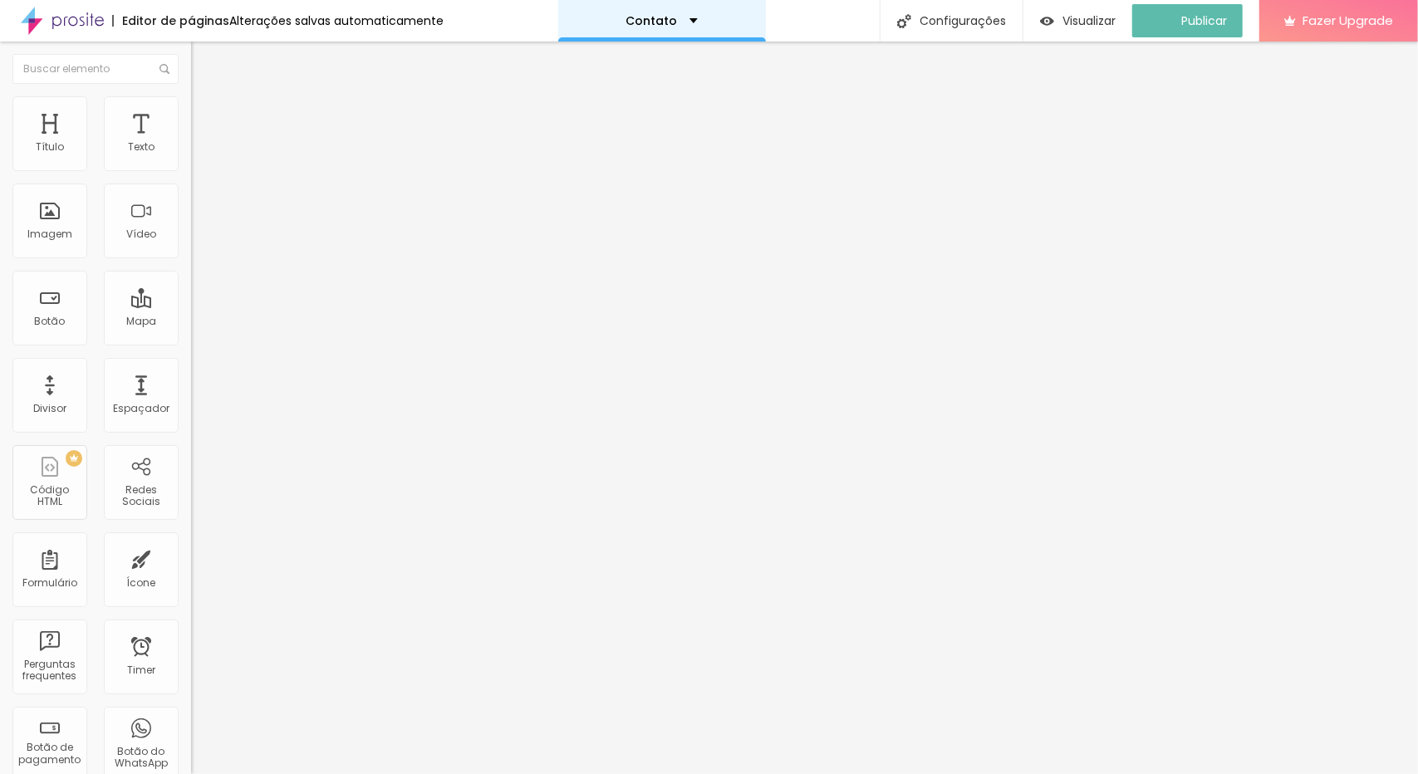 The image size is (1418, 774). Describe the element at coordinates (49, 671) in the screenshot. I see `div: Perguntas frequentes` at that location.